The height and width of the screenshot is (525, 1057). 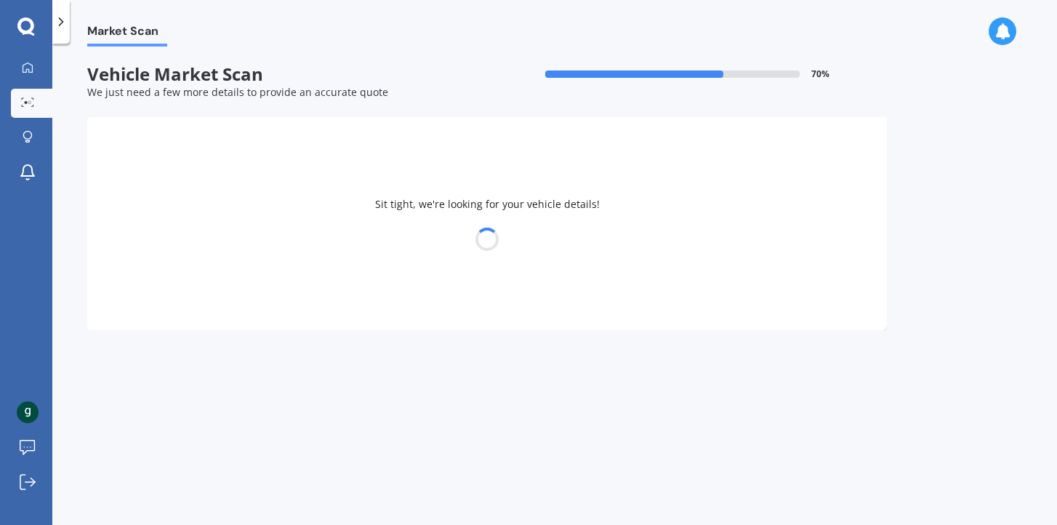 I want to click on div: Sit tight, we're looking for your vehicle details!, so click(x=487, y=223).